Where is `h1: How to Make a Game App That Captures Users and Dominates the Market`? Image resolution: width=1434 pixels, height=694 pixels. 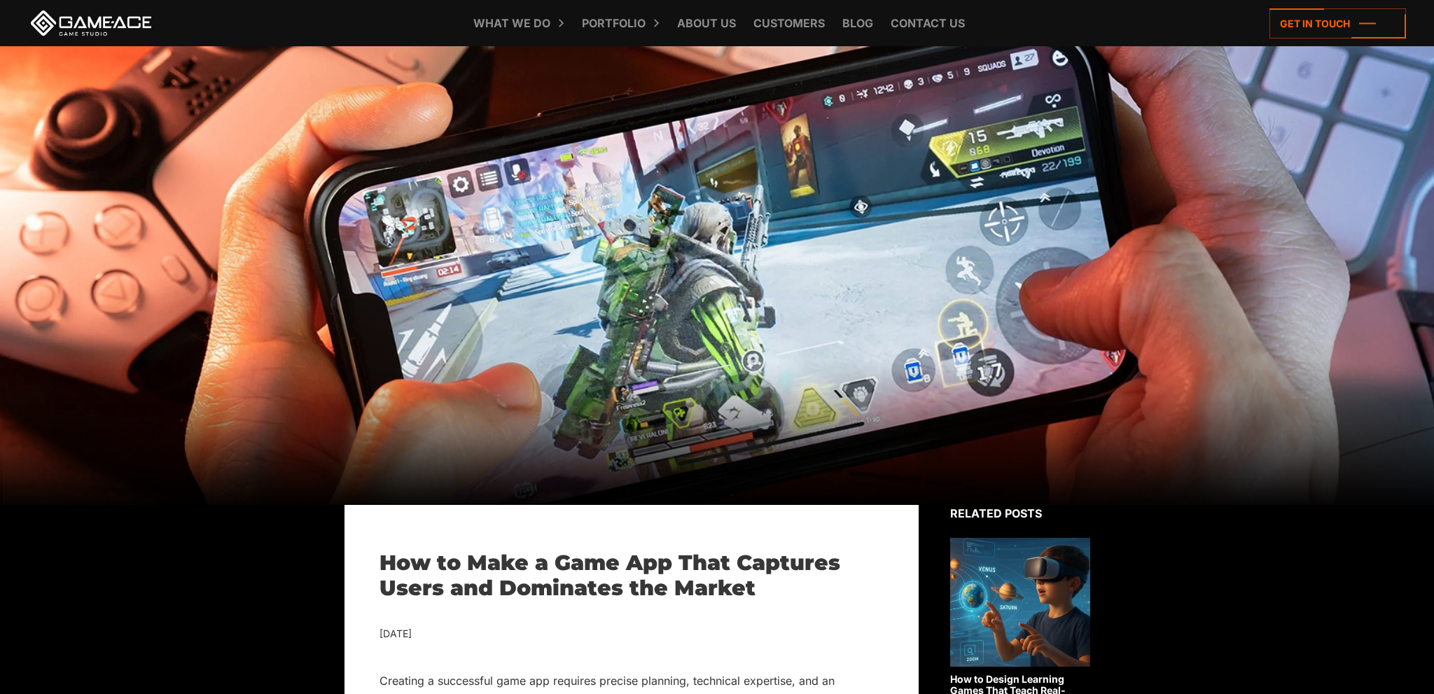 h1: How to Make a Game App That Captures Users and Dominates the Market is located at coordinates (631, 575).